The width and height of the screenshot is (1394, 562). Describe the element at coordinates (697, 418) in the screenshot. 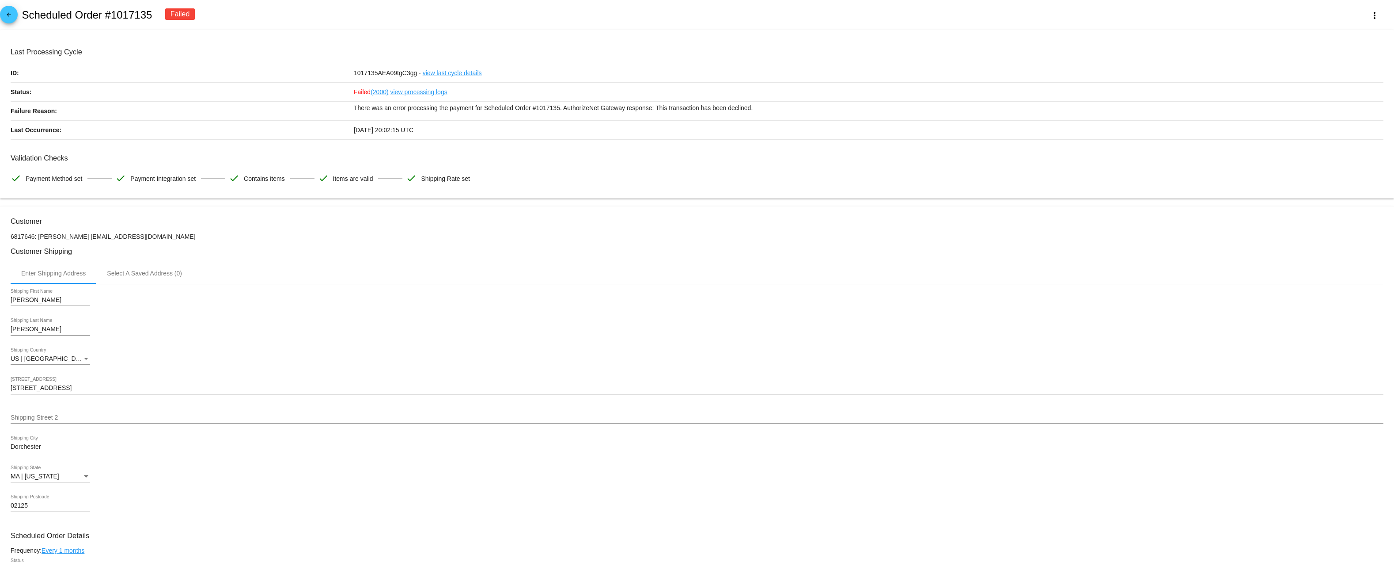

I see `input: Shipping Street 2` at that location.